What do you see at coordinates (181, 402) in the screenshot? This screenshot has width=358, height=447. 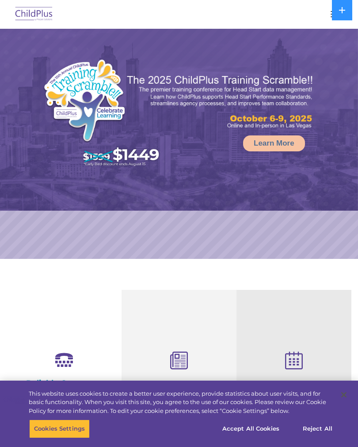 I see `div: This website uses cookies to create a better user experience, provide statistics about user visit...` at bounding box center [181, 402].